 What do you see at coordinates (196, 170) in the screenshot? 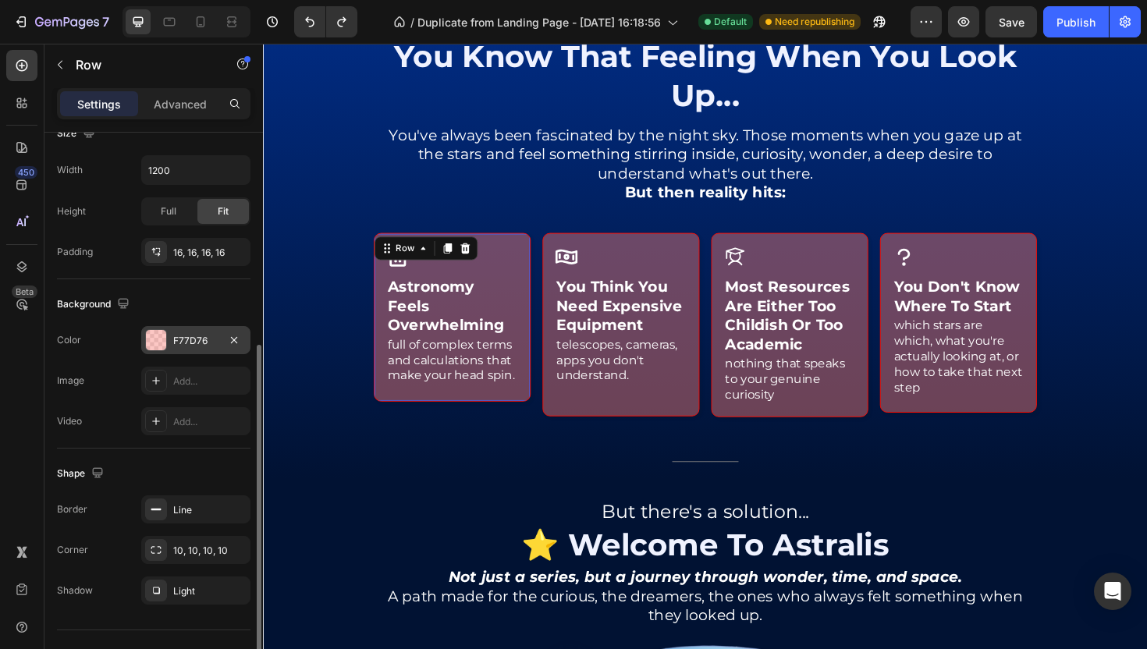
I see `input: Auto` at bounding box center [196, 170].